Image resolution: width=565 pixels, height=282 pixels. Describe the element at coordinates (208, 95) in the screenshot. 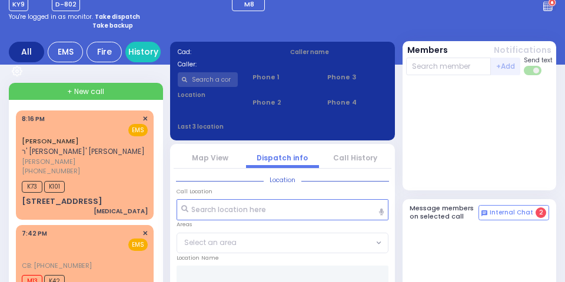

I see `label: Location` at that location.